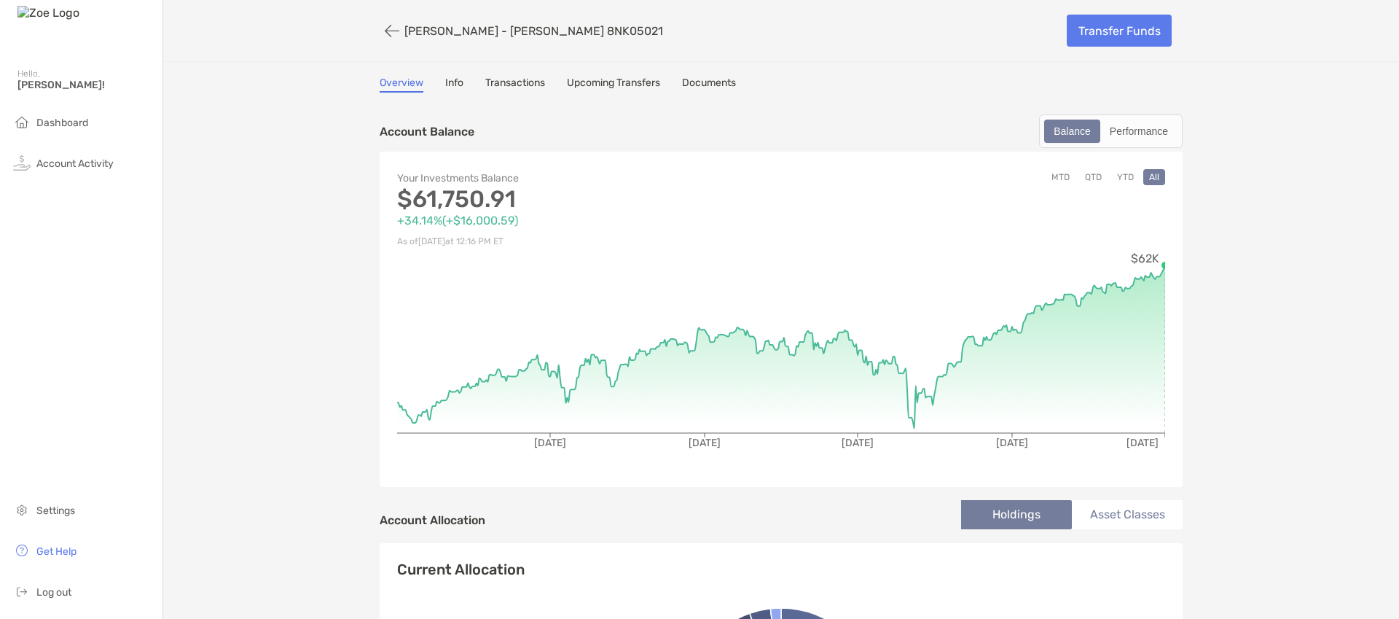  Describe the element at coordinates (1093, 177) in the screenshot. I see `button: QTD` at that location.